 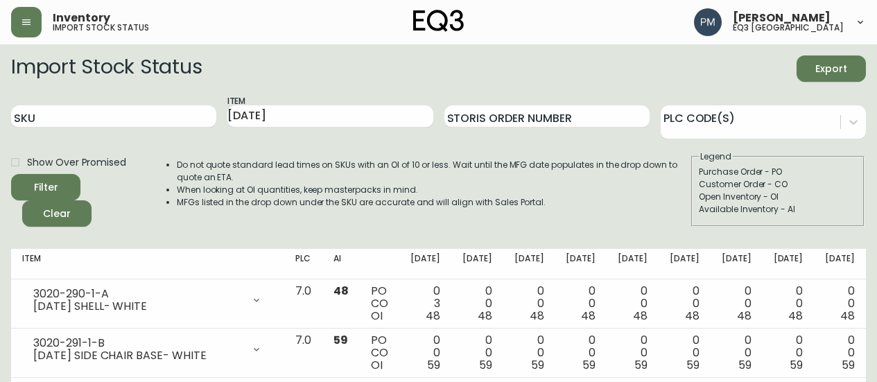 What do you see at coordinates (341, 264) in the screenshot?
I see `th: AI` at bounding box center [341, 264].